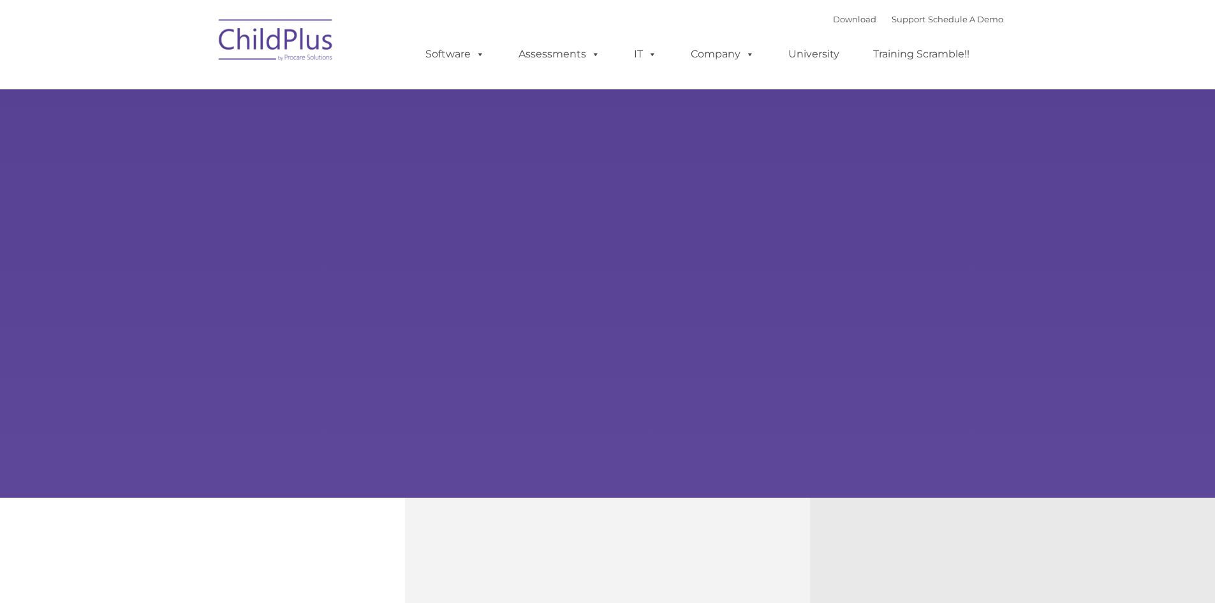 The width and height of the screenshot is (1215, 603). What do you see at coordinates (560, 54) in the screenshot?
I see `a: Assessments` at bounding box center [560, 54].